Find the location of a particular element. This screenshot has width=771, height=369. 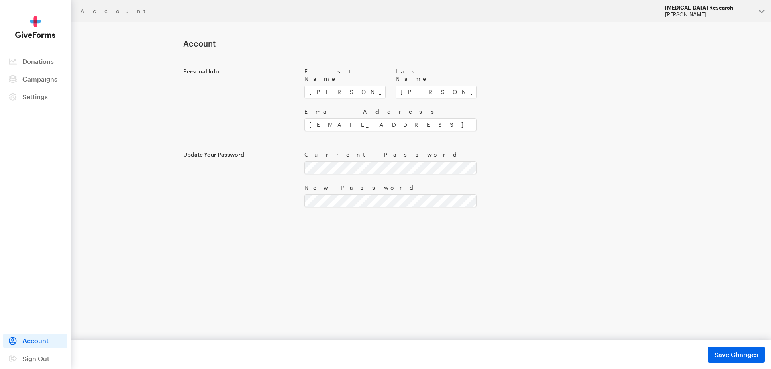

span: Donations is located at coordinates (38, 61).